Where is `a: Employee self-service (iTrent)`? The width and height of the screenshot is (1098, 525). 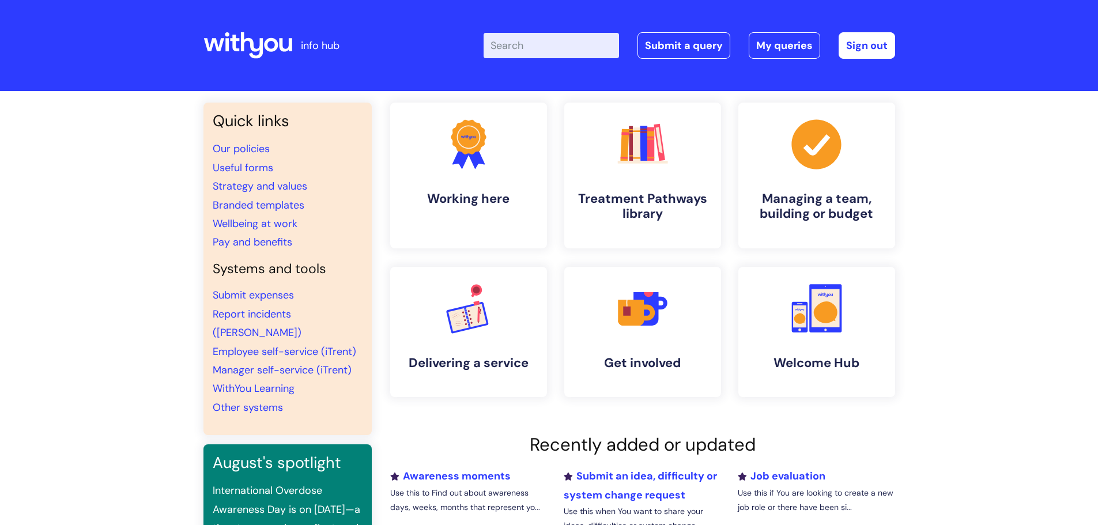
a: Employee self-service (iTrent) is located at coordinates (284, 352).